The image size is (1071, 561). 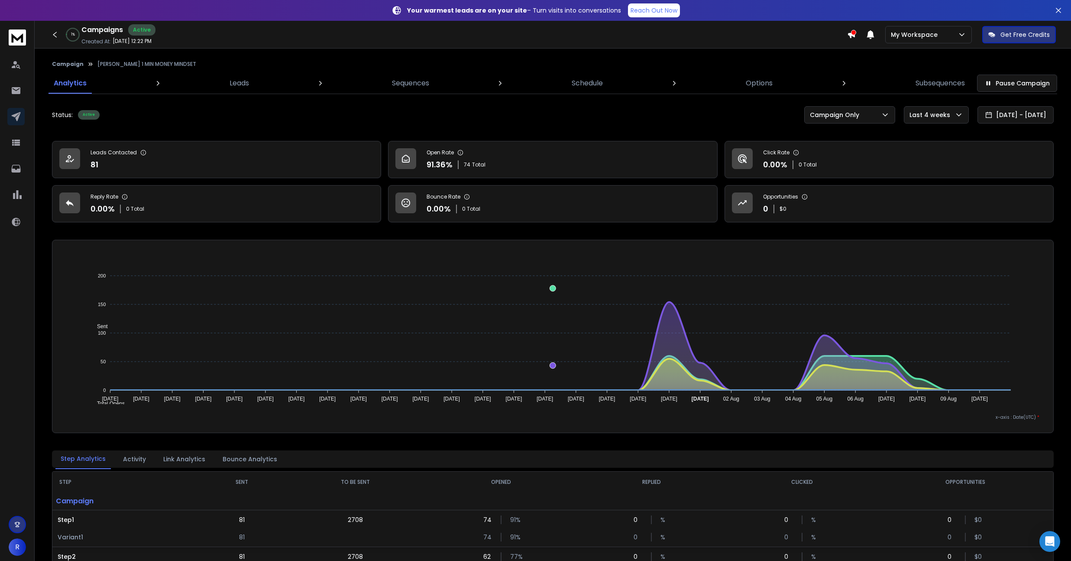 What do you see at coordinates (142, 30) in the screenshot?
I see `div: Active` at bounding box center [142, 30].